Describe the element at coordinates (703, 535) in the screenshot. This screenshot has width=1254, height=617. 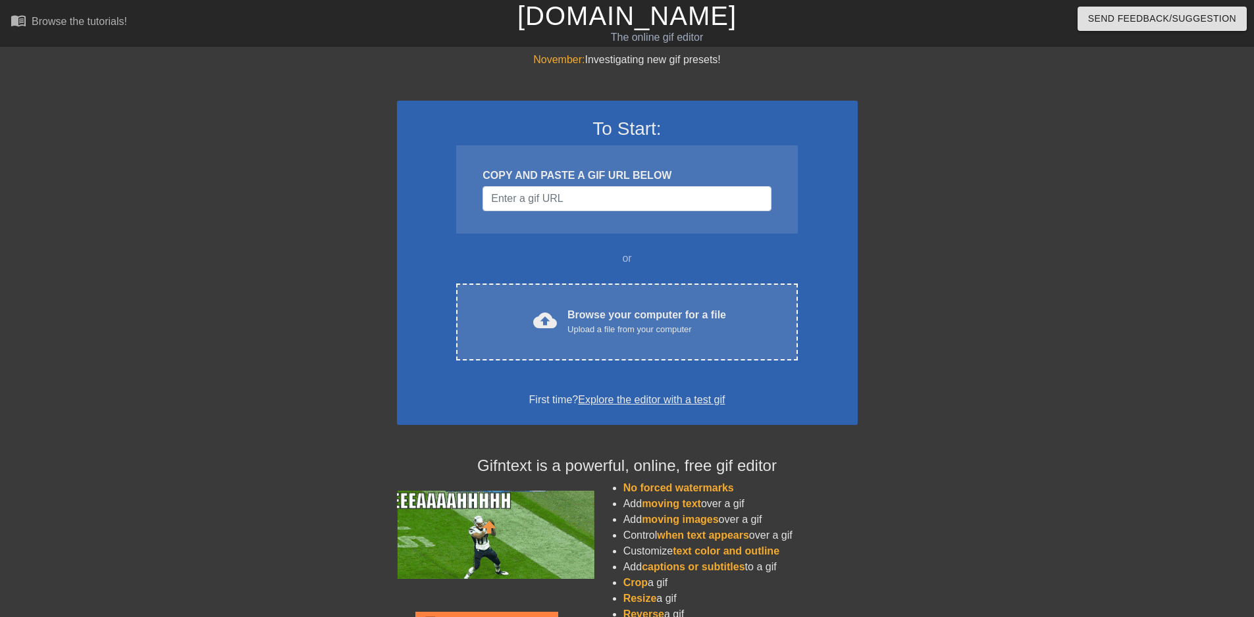
I see `span: when text appears` at that location.